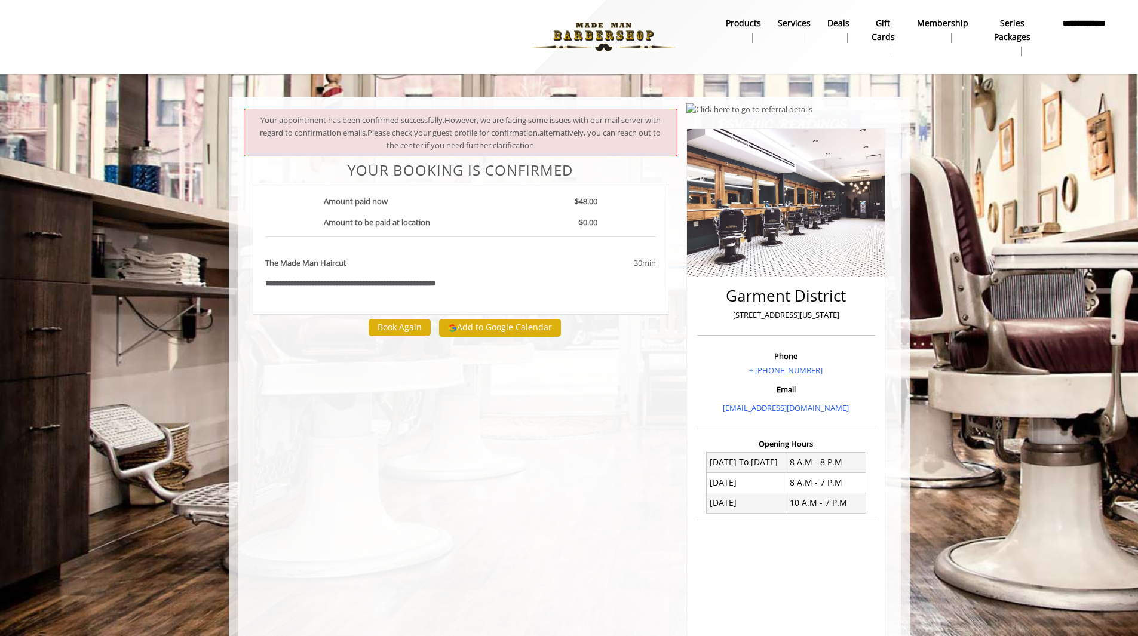 This screenshot has width=1138, height=636. Describe the element at coordinates (942, 30) in the screenshot. I see `a: MembershipMembership` at that location.